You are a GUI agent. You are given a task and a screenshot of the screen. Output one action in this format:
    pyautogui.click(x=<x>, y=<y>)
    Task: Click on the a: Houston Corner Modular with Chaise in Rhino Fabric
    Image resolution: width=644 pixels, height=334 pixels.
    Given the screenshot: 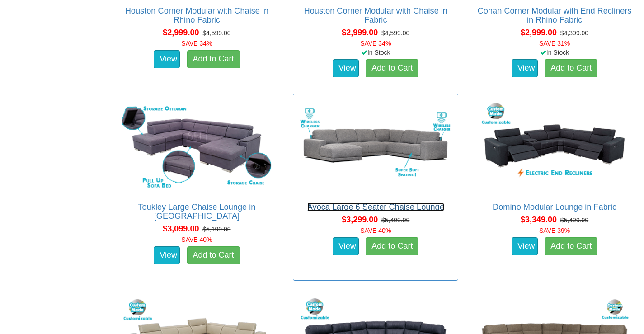 What is the action you would take?
    pyautogui.click(x=197, y=15)
    